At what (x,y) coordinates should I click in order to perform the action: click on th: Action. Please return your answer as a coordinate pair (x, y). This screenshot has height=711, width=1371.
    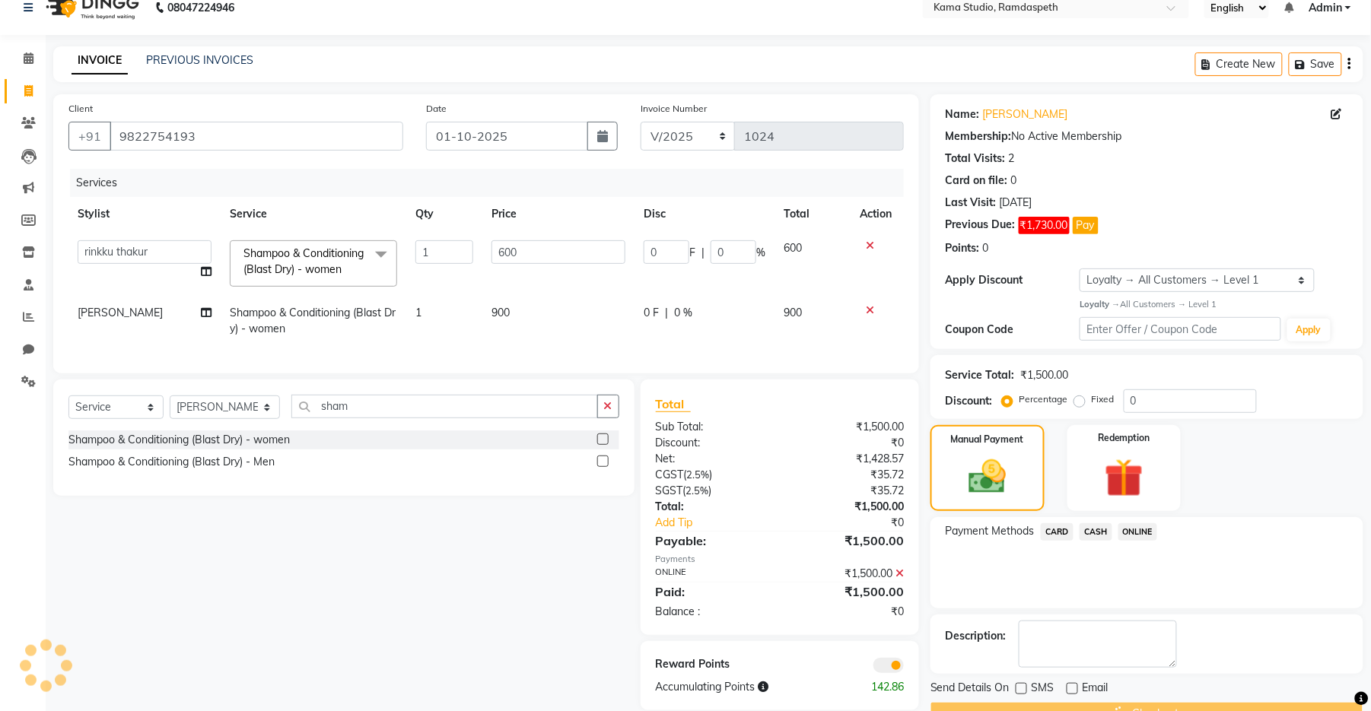
    Looking at the image, I should click on (877, 214).